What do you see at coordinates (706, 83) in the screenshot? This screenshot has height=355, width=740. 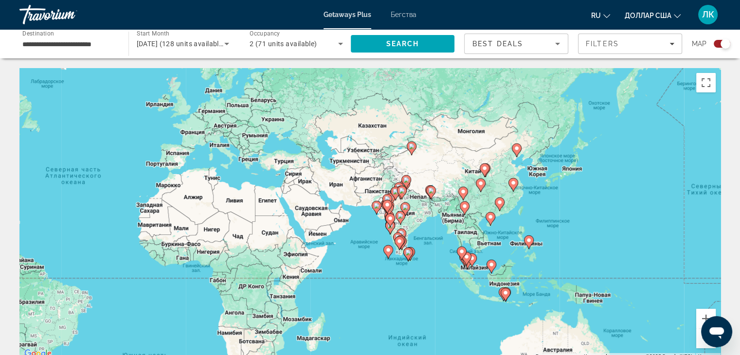 I see `button: Включить полноэкранный режим` at bounding box center [706, 83].